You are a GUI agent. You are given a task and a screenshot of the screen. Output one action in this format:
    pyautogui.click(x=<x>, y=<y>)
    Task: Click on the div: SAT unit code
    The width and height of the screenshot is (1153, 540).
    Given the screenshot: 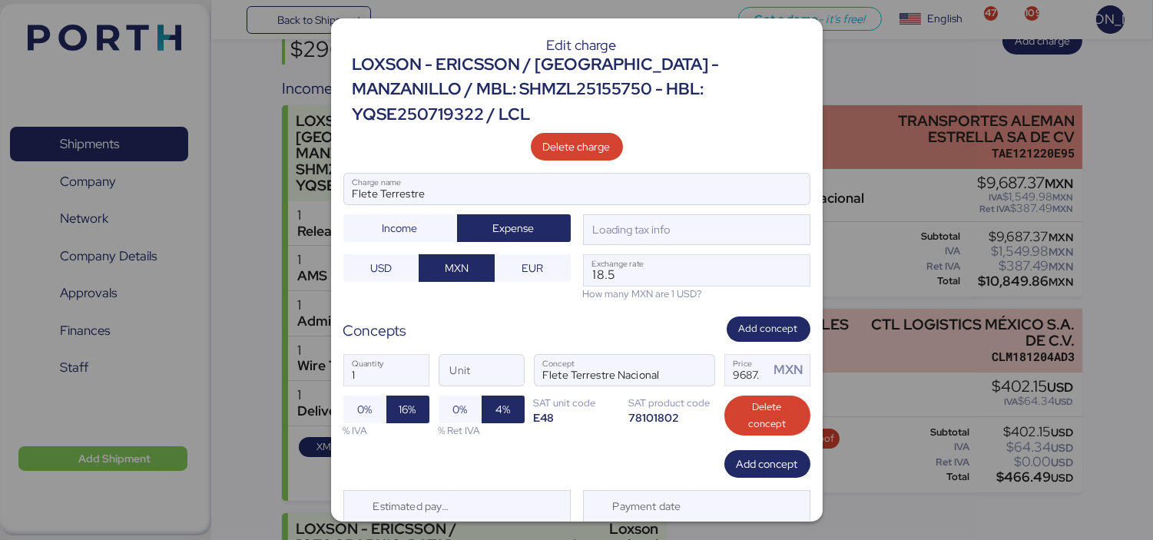 What is the action you would take?
    pyautogui.click(x=577, y=403)
    